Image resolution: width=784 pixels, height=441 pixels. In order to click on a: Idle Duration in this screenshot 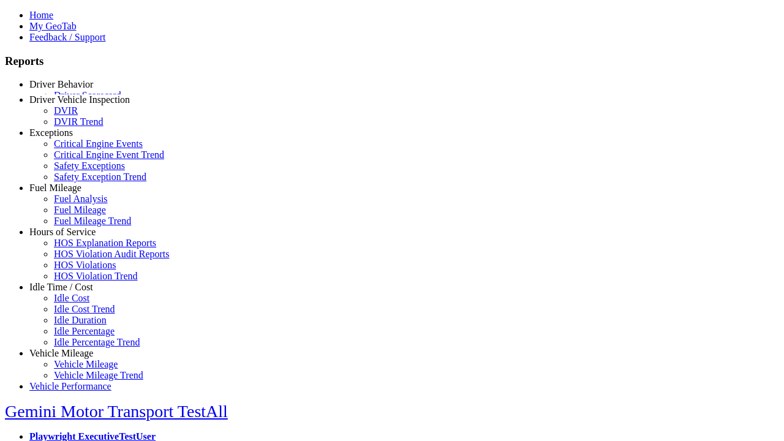, I will do `click(80, 320)`.